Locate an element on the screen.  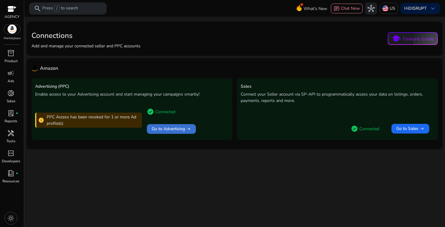
h5: Sales is located at coordinates (338, 86).